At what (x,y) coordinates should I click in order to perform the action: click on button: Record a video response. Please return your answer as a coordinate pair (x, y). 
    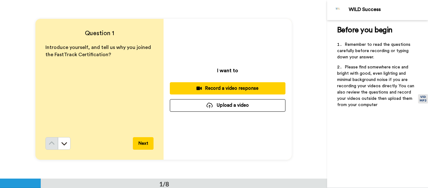
    Looking at the image, I should click on (228, 88).